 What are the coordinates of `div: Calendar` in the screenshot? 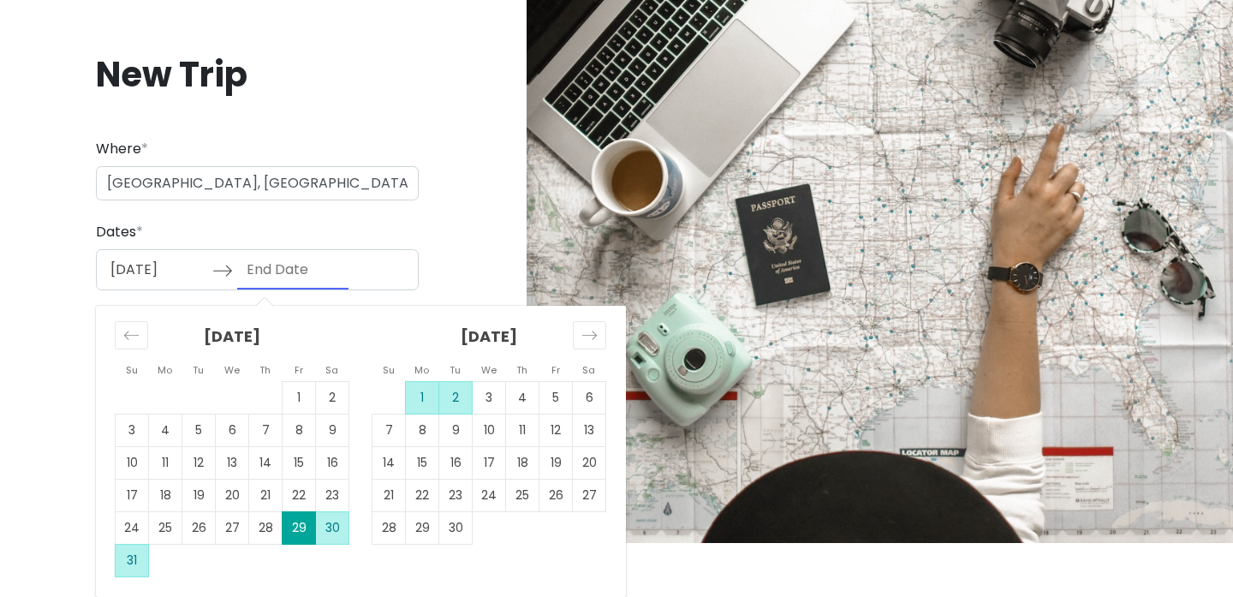 It's located at (360, 451).